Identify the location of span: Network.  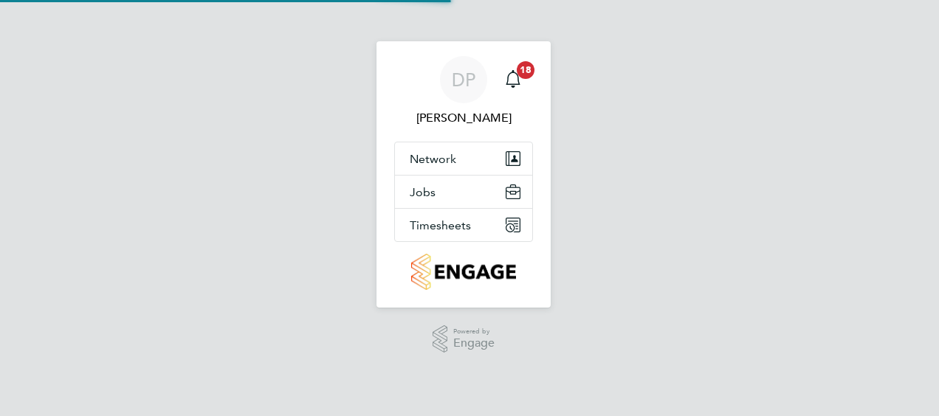
(433, 159).